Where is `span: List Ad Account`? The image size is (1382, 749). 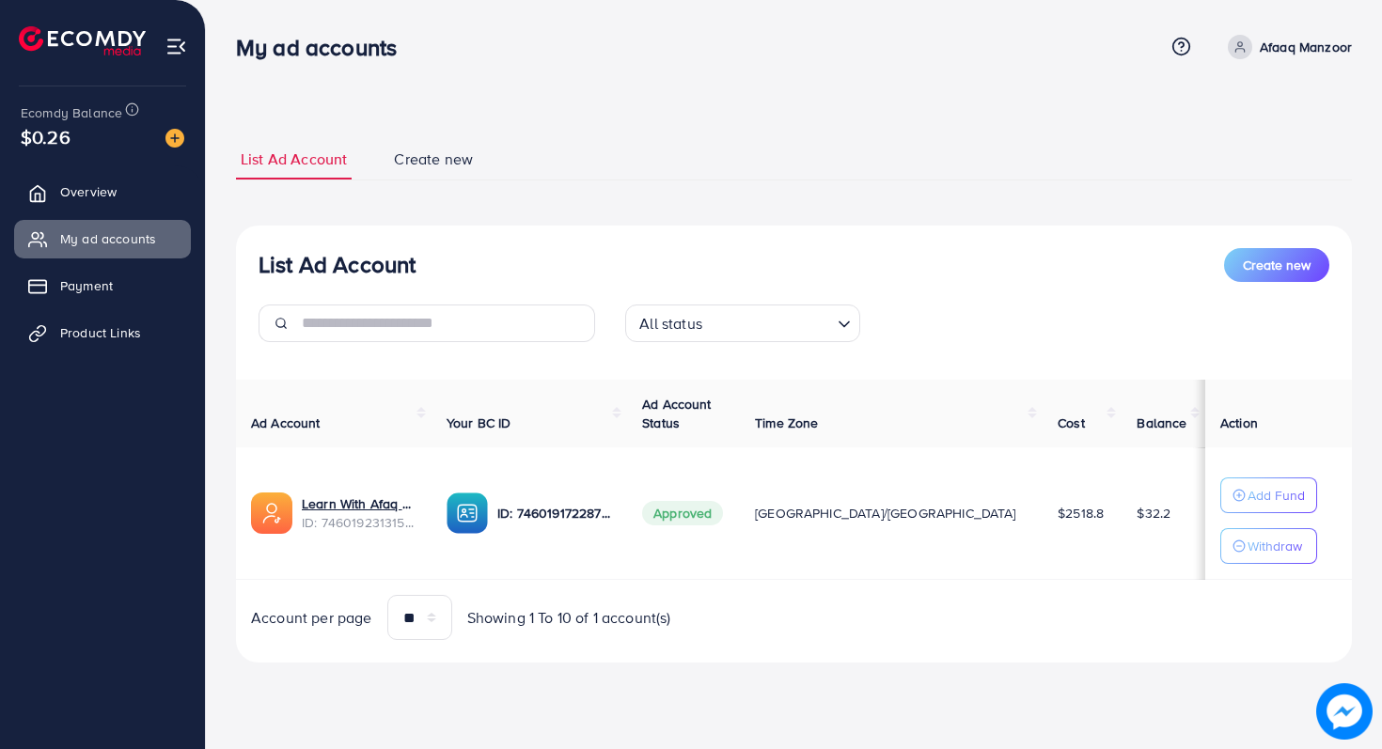
span: List Ad Account is located at coordinates (293, 159).